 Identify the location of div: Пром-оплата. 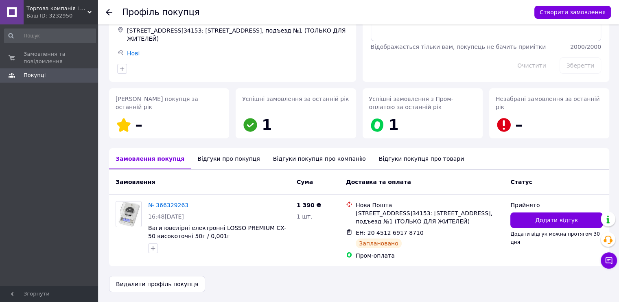
(430, 256).